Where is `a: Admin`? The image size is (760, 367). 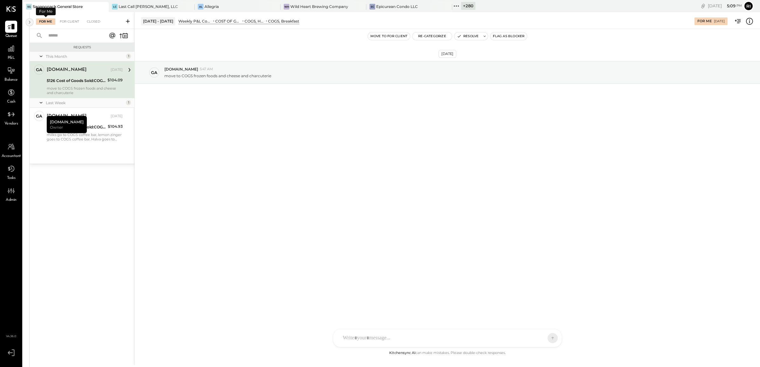 a: Admin is located at coordinates (11, 194).